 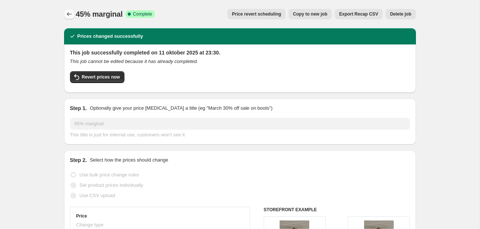 I want to click on span: Delete job, so click(x=400, y=14).